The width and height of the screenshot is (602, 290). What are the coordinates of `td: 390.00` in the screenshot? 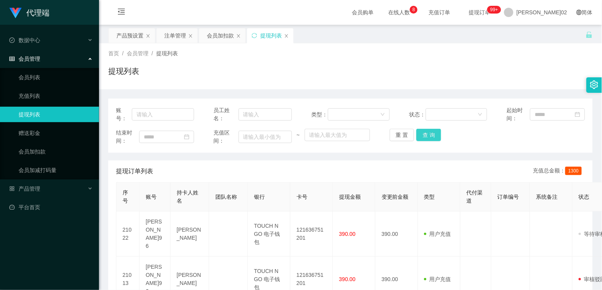 It's located at (397, 234).